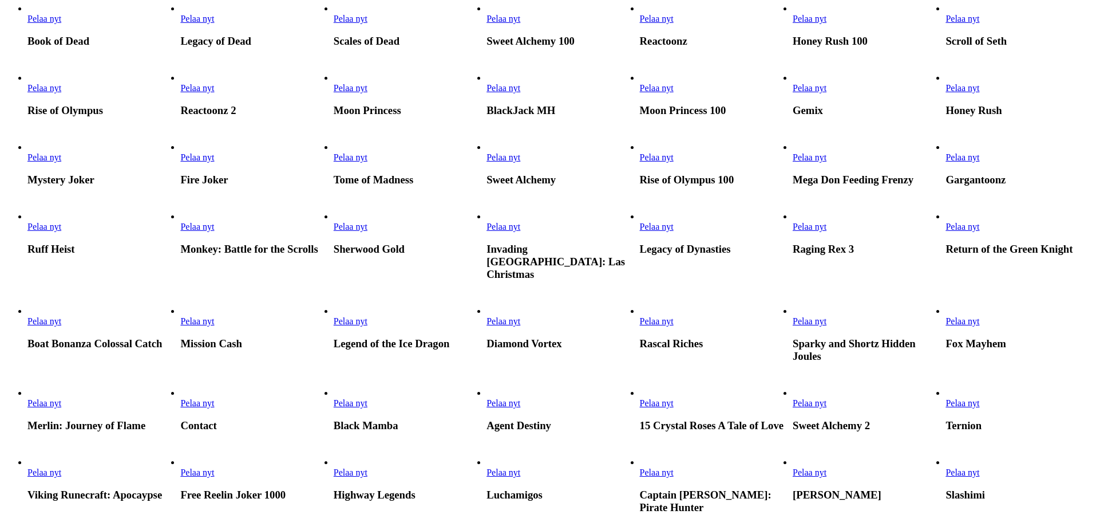 The image size is (1096, 522). What do you see at coordinates (253, 344) in the screenshot?
I see `h3: Mission Cash` at bounding box center [253, 344].